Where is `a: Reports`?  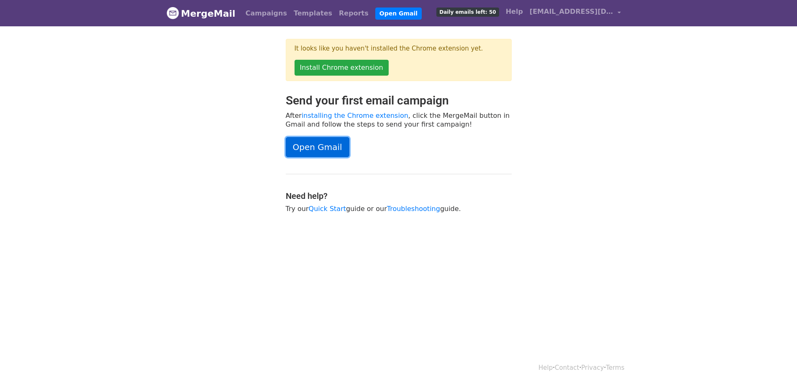 a: Reports is located at coordinates (353, 13).